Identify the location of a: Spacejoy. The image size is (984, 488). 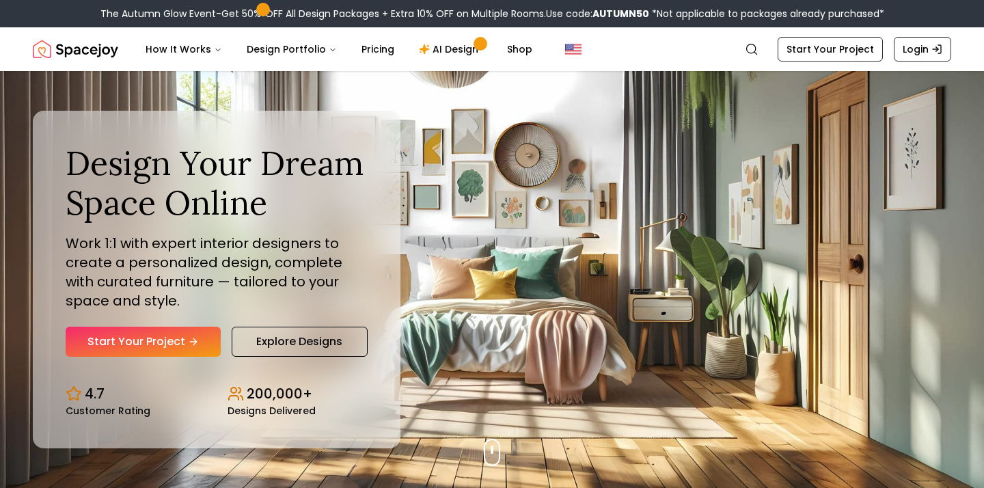
(75, 49).